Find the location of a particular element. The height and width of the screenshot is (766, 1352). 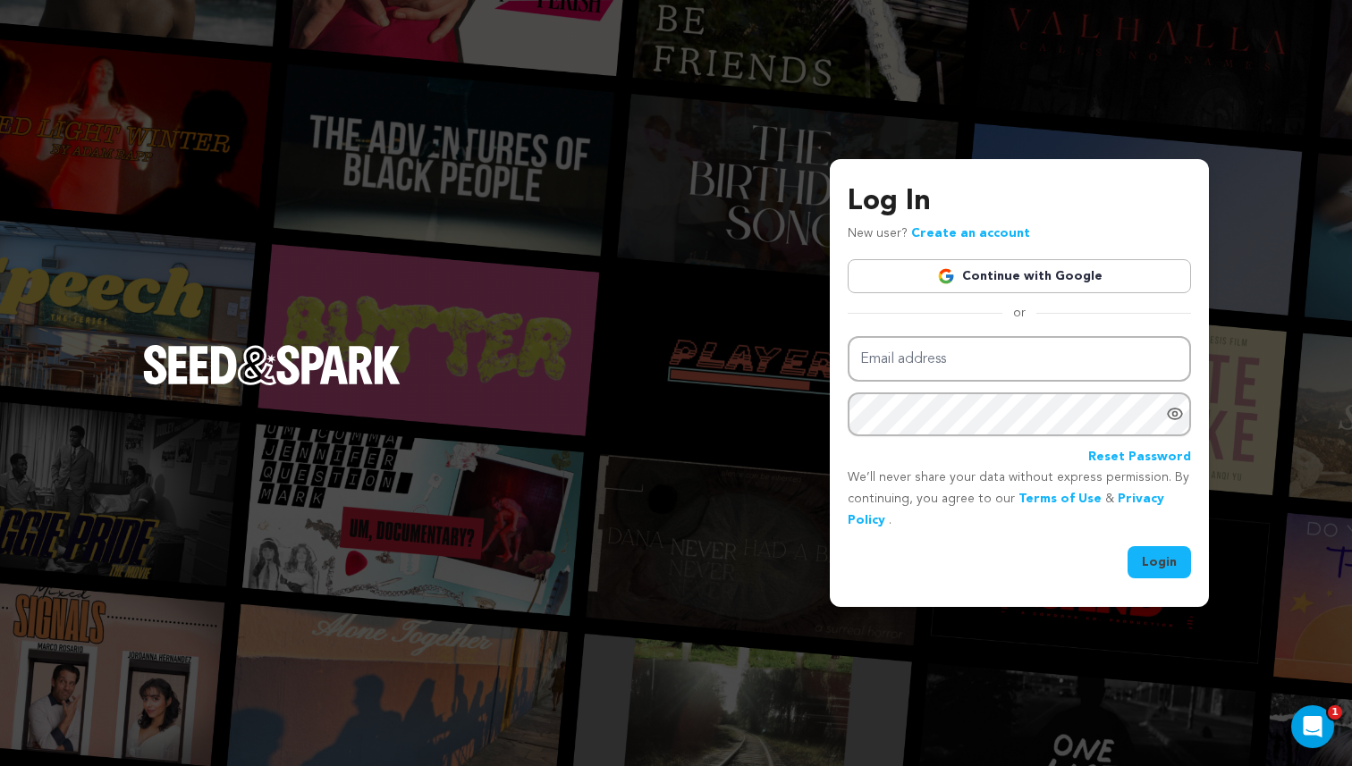

button: Login is located at coordinates (1159, 562).